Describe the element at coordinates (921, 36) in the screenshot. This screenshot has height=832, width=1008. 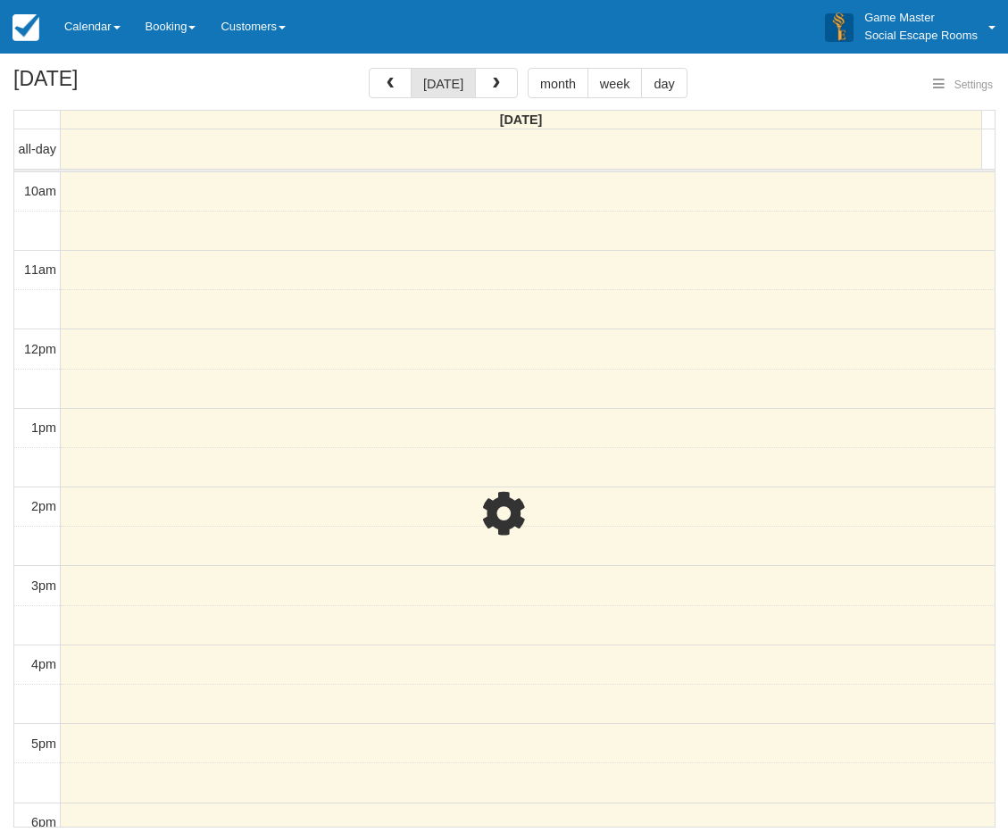
I see `p: Social Escape Rooms` at that location.